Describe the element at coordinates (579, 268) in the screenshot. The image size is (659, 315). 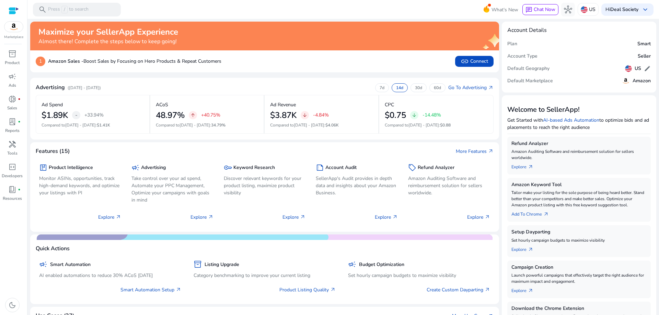
I see `h5: Campaign Creation` at that location.